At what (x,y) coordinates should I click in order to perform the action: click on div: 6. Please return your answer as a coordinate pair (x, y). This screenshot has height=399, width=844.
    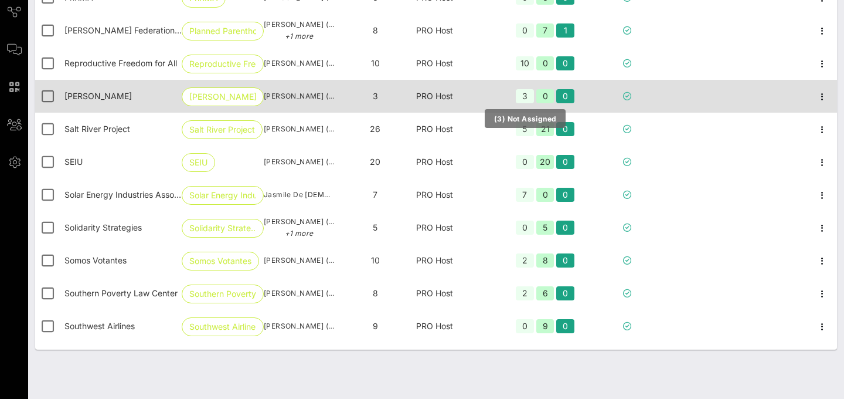
    Looking at the image, I should click on (545, 293).